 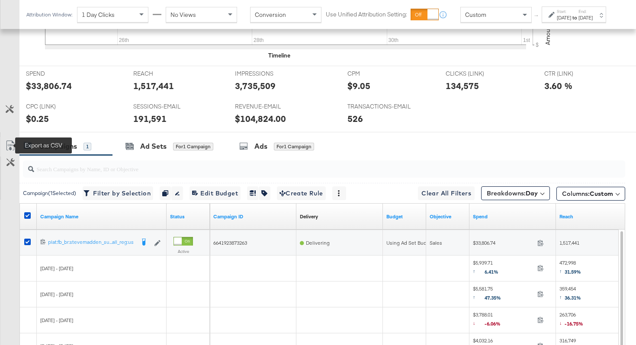 I want to click on span: TRANSACTIONS-EMAIL, so click(x=380, y=106).